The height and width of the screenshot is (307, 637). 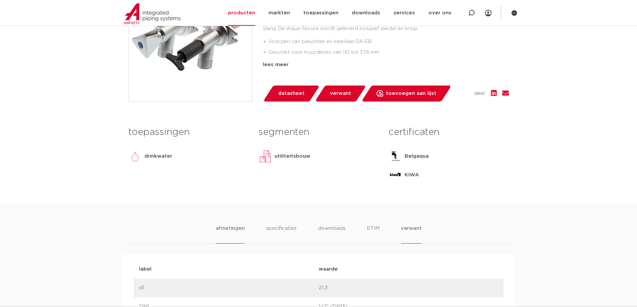 What do you see at coordinates (395, 175) in the screenshot?
I see `img: KIWA` at bounding box center [395, 175].